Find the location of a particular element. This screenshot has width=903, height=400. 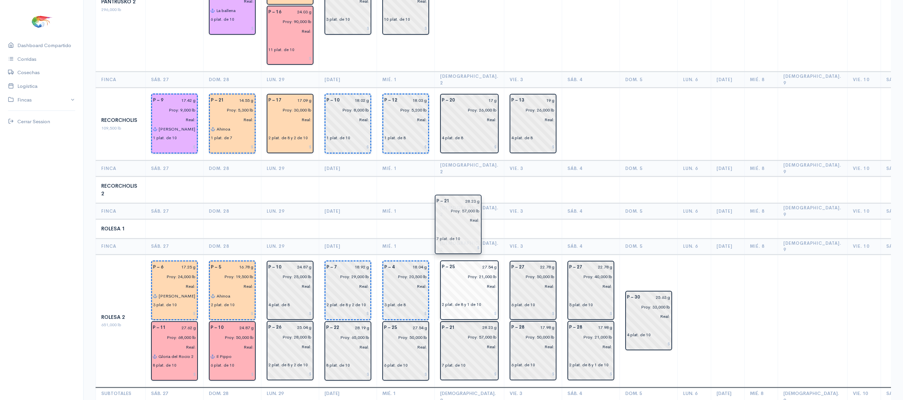

div: Piscina: 7 Tipo: Raleo Peso: 18.92 g Libras Proy: 29,000 lb Empacadora: Sin asignar Plataformas: ... is located at coordinates (348, 291).